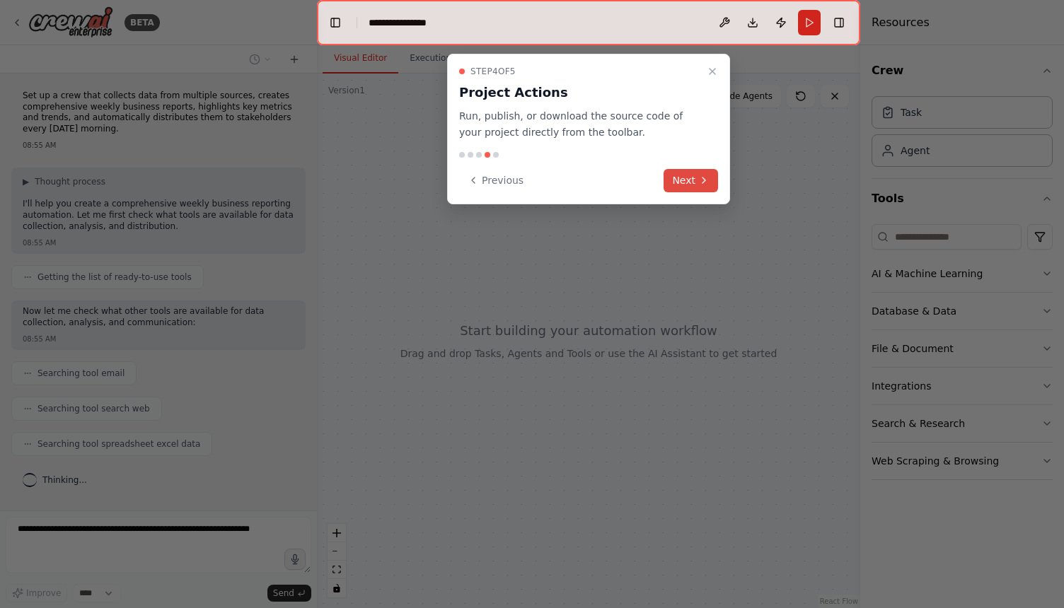 The image size is (1064, 608). I want to click on button: Close walkthrough, so click(712, 71).